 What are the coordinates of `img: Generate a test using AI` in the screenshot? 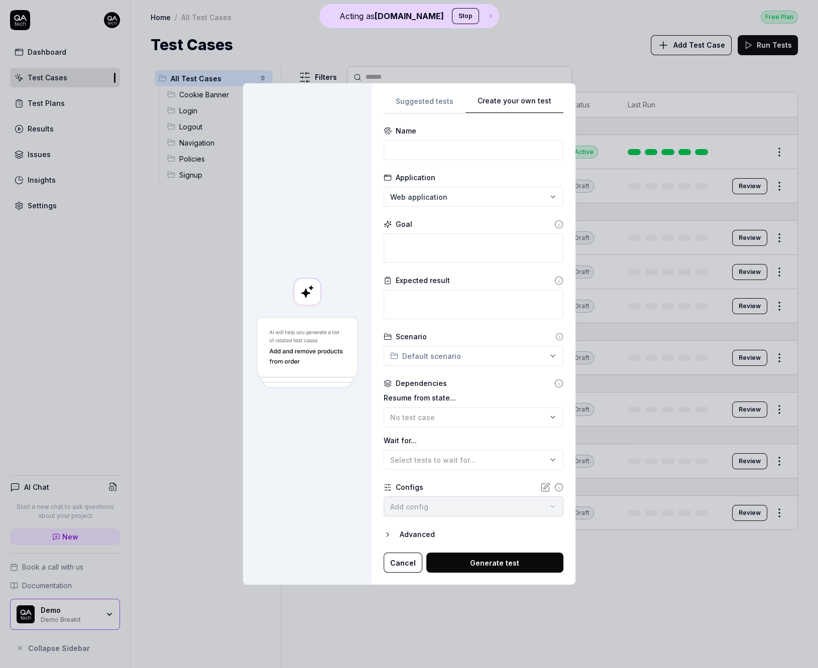 It's located at (307, 353).